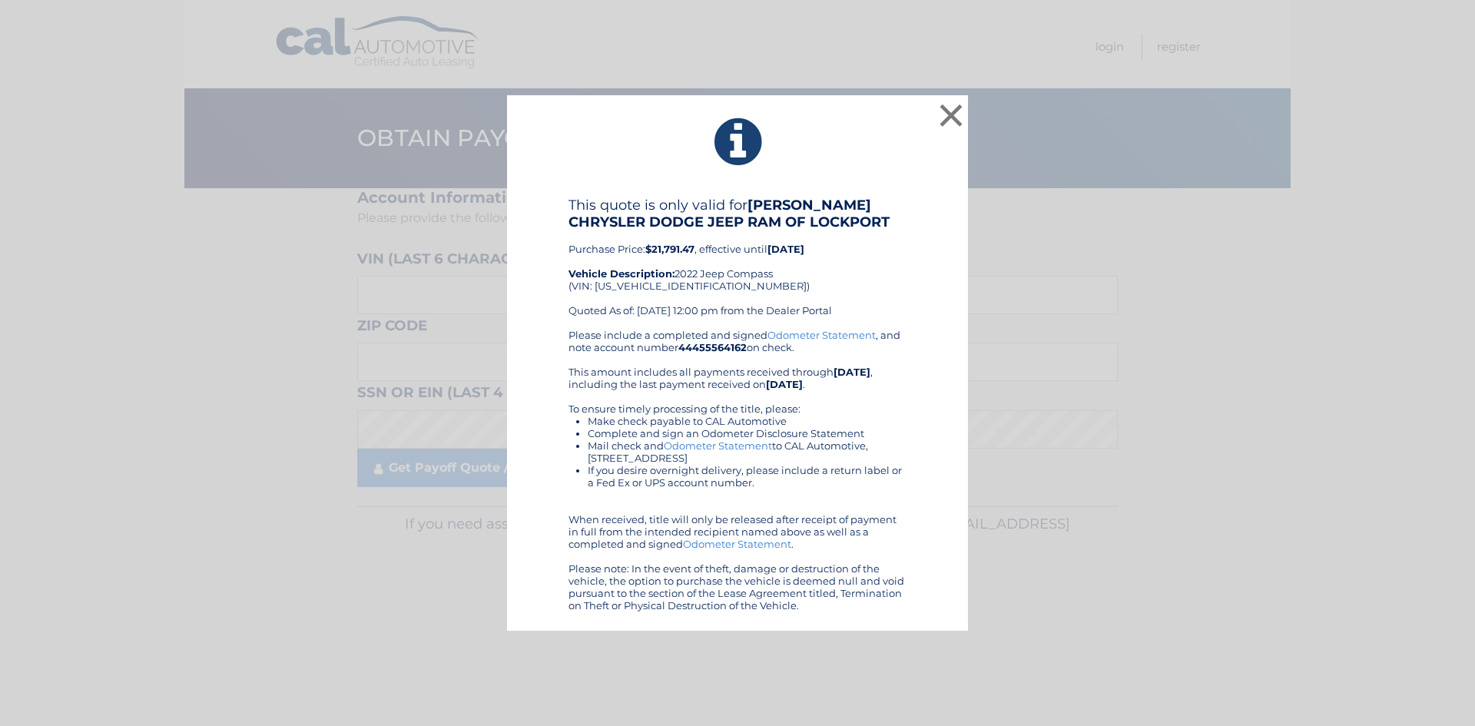 This screenshot has width=1475, height=726. I want to click on div: Please include a completed and signed , and note account number on check. This amount includes al..., so click(738, 470).